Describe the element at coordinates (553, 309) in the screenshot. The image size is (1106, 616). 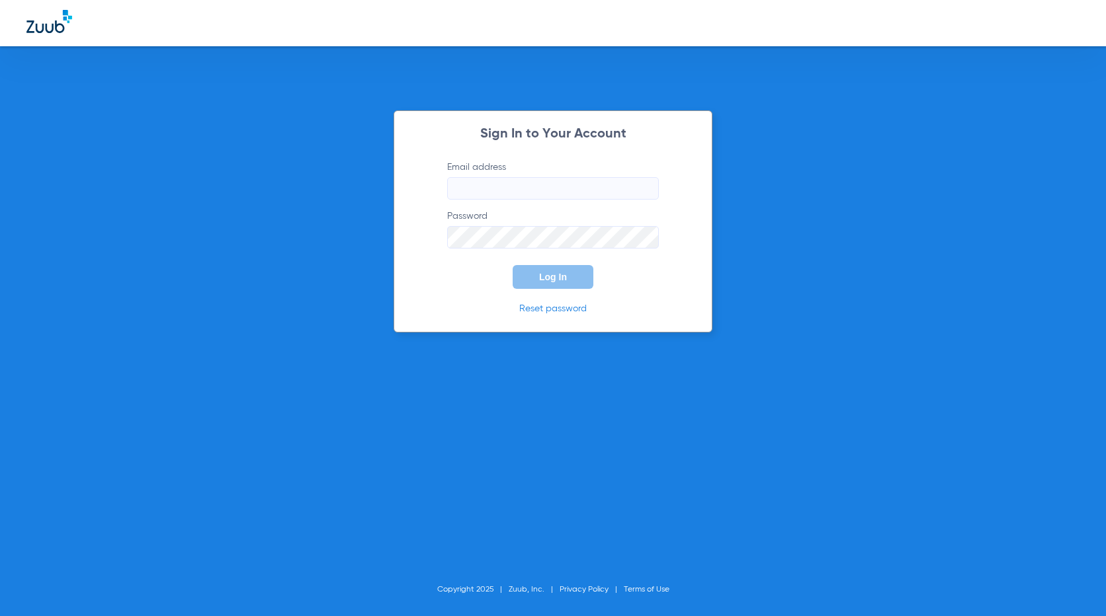
I see `a: Reset password` at that location.